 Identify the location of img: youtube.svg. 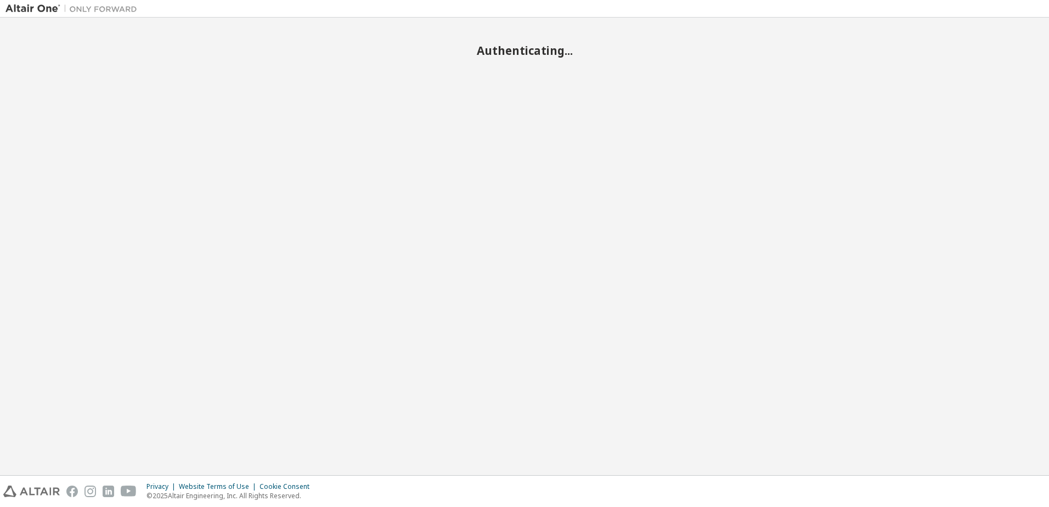
(128, 491).